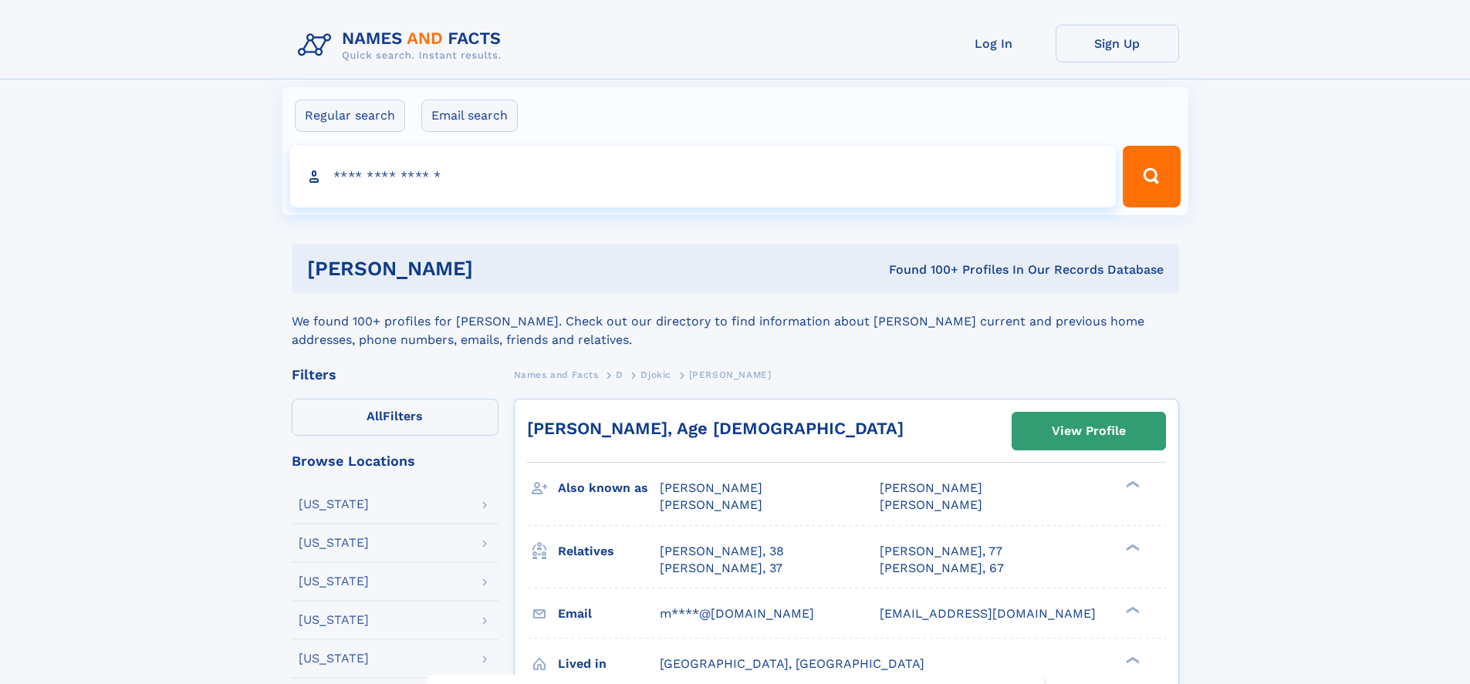 The height and width of the screenshot is (684, 1470). What do you see at coordinates (620, 375) in the screenshot?
I see `span: D` at bounding box center [620, 375].